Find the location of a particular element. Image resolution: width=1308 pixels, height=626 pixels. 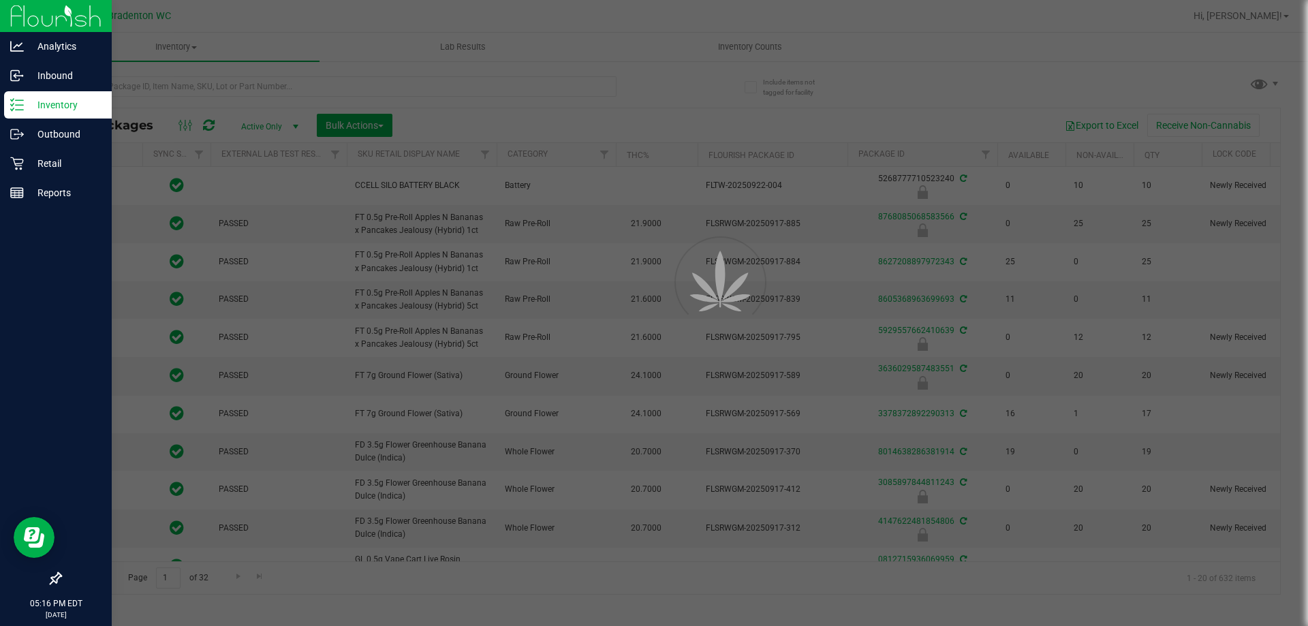

p: Inventory is located at coordinates (65, 105).